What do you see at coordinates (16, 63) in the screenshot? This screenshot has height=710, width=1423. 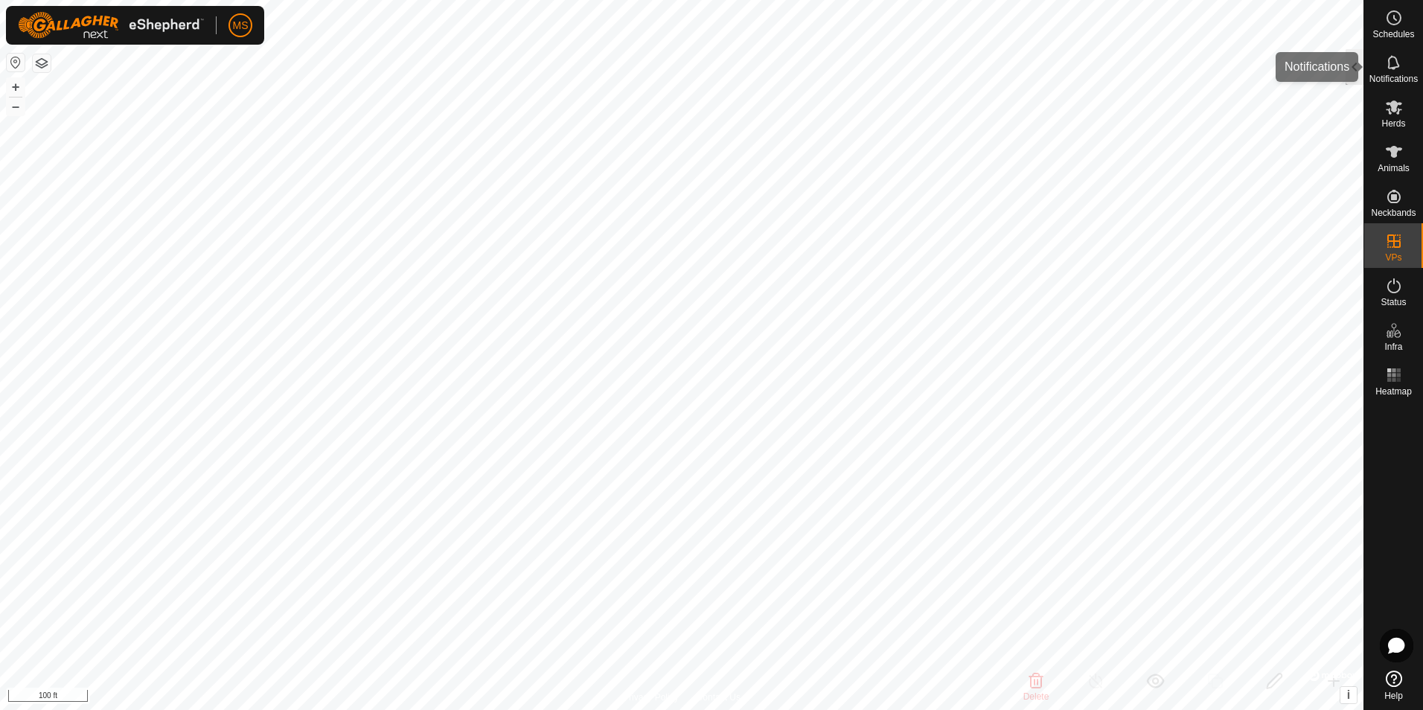 I see `button: Reset Map` at bounding box center [16, 63].